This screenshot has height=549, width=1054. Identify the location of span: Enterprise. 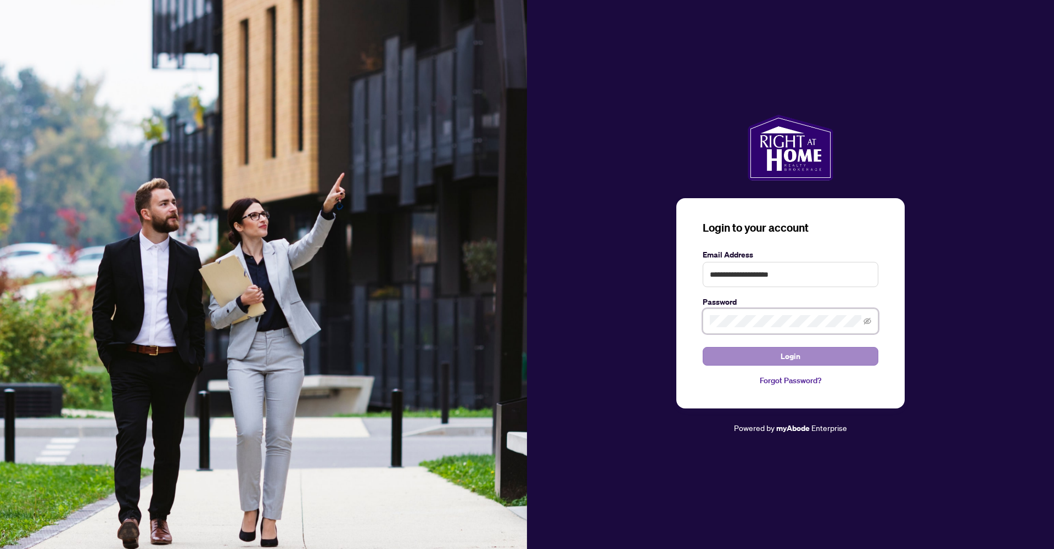
(829, 427).